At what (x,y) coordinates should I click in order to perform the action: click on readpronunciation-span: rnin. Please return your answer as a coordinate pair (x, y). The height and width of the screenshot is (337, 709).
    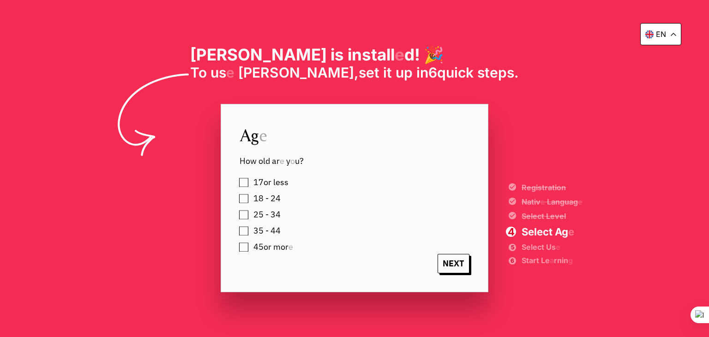
    Looking at the image, I should click on (561, 260).